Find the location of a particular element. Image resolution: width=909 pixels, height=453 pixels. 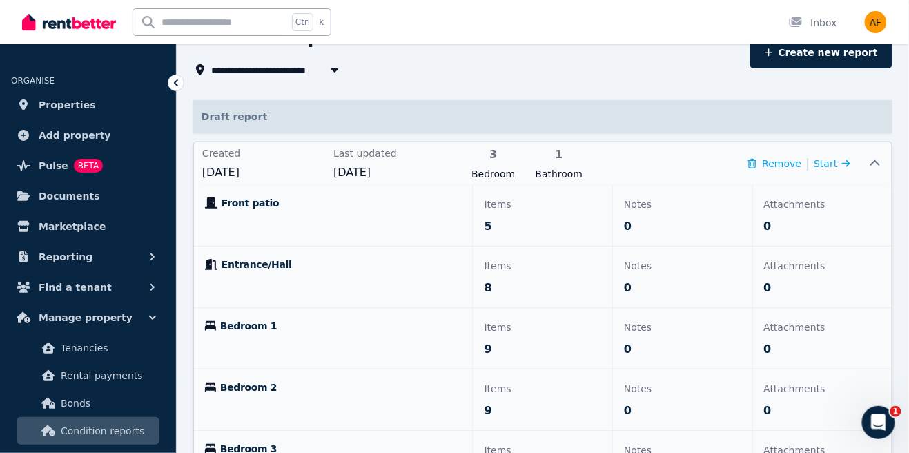

span: Front patio is located at coordinates (250, 203).